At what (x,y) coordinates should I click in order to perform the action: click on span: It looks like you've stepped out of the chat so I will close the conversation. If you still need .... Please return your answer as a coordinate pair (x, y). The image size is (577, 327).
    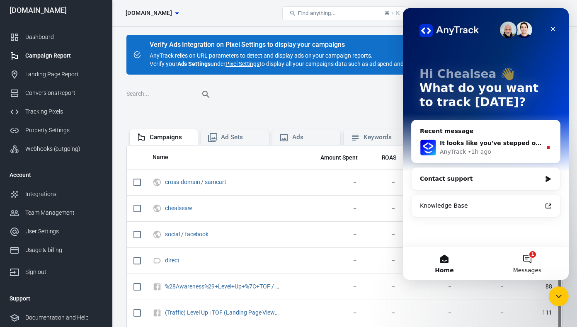
    Looking at the image, I should click on (276, 135).